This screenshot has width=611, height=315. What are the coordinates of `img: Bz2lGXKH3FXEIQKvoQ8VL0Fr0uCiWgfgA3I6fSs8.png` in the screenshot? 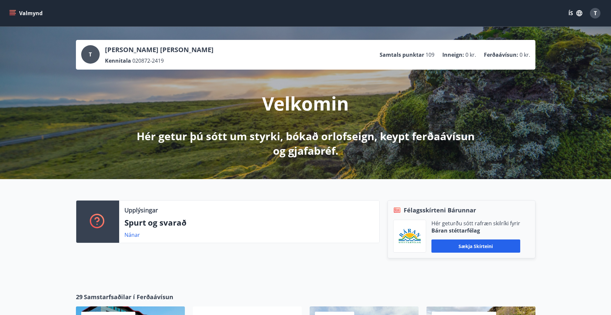 It's located at (410, 236).